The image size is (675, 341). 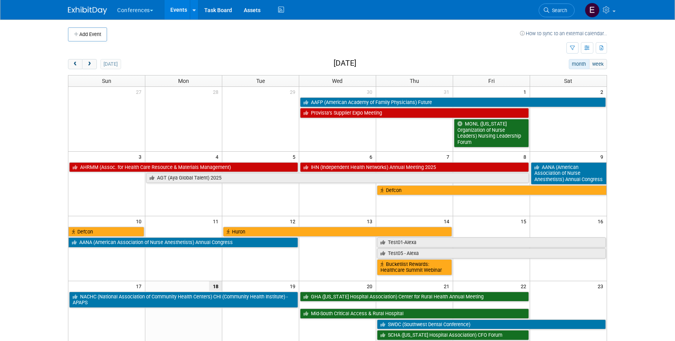 I want to click on span: 30, so click(x=371, y=91).